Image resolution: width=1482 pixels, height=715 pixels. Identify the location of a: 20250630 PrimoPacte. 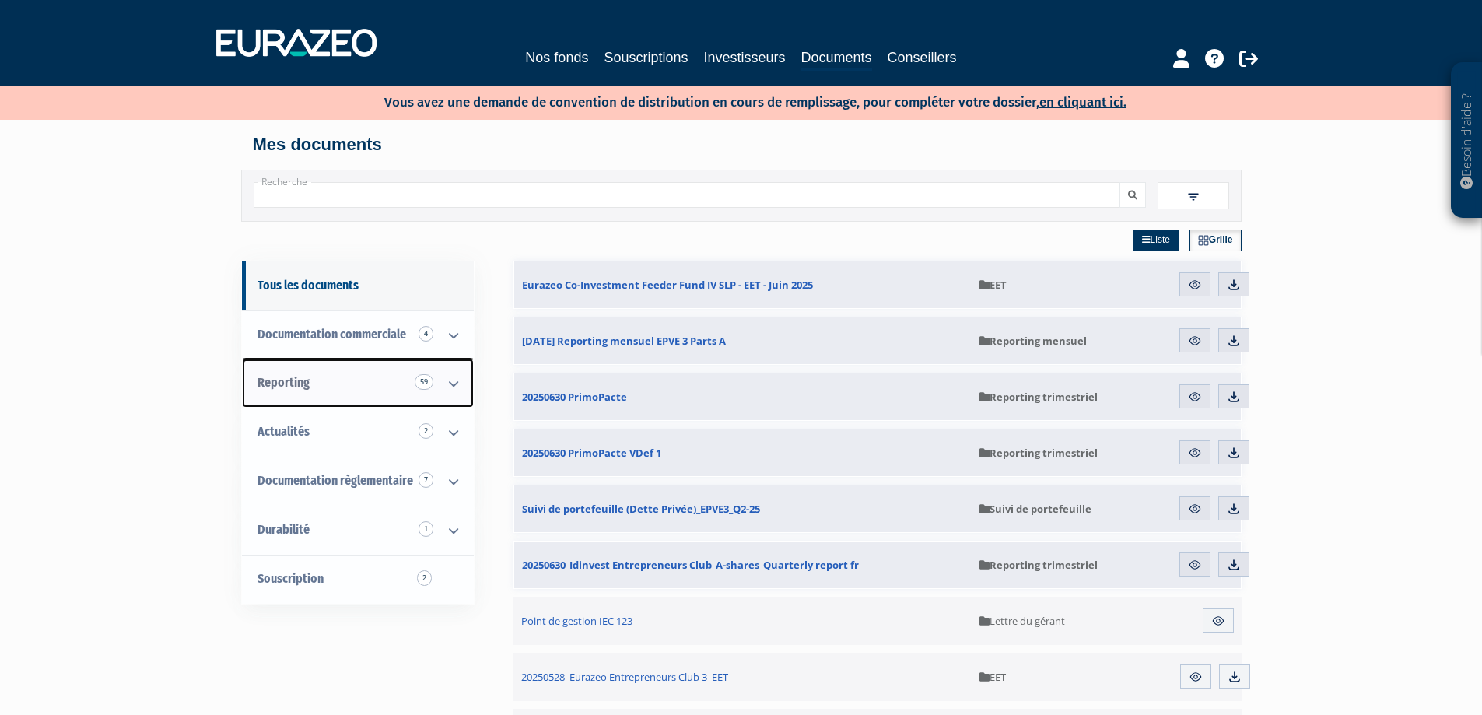
(743, 397).